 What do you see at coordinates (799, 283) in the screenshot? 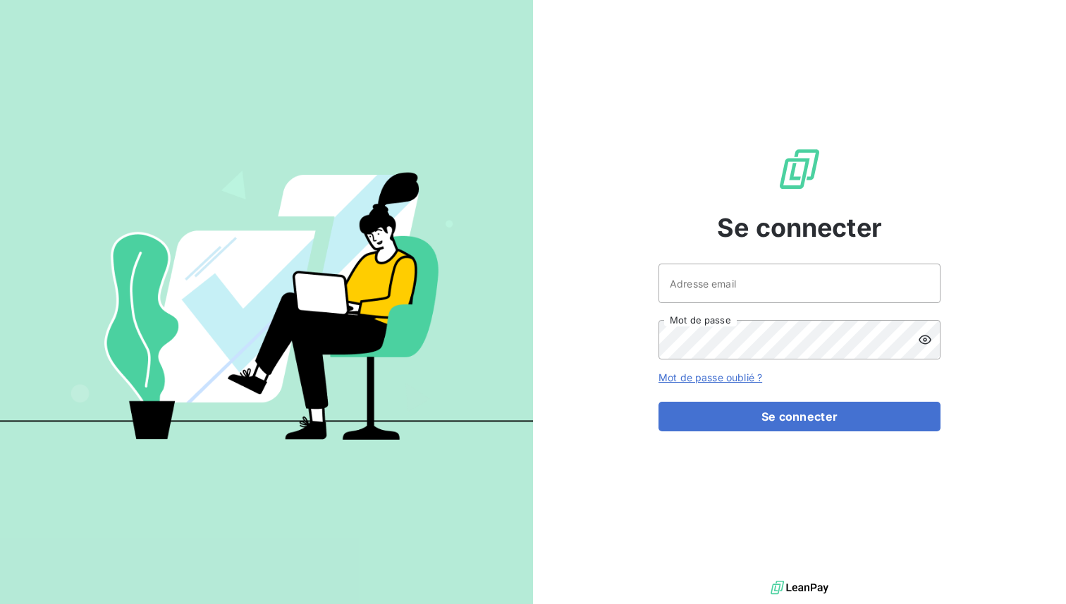
I see `input: placeholder` at bounding box center [799, 283].